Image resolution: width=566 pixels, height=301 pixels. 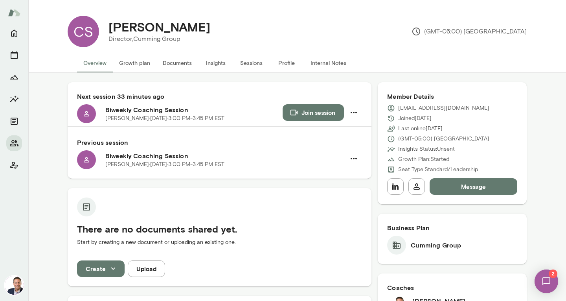 I want to click on button: Members, so click(x=14, y=143).